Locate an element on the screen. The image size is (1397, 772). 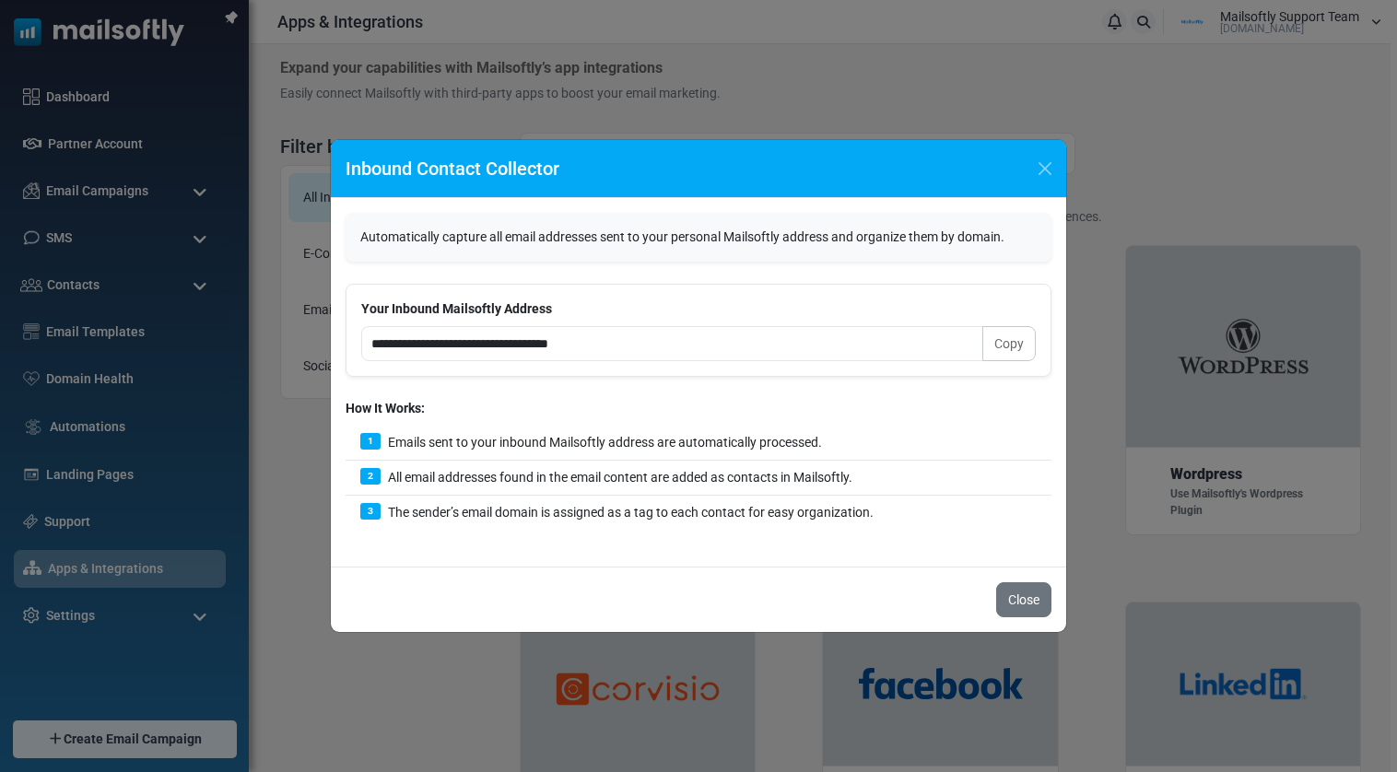
div: The sender’s email domain is assigned as a tag to each contact for easy organization. is located at coordinates (699, 513).